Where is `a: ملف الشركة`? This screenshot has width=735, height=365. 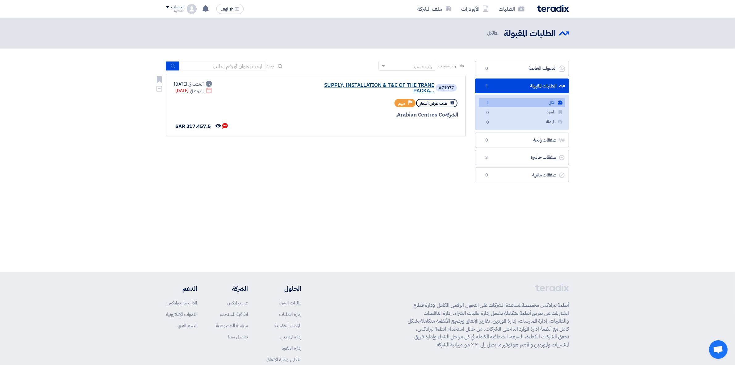 a: ملف الشركة is located at coordinates (434, 9).